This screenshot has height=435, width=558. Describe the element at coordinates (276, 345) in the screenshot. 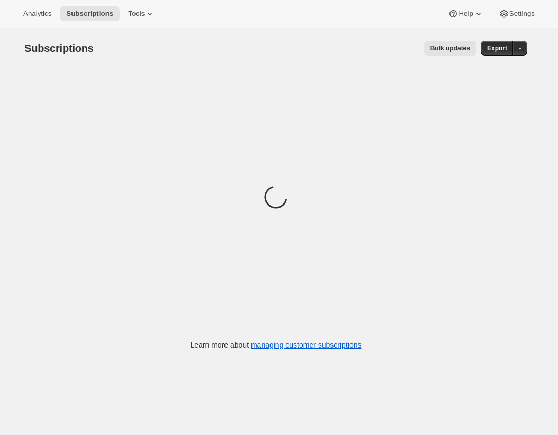

I see `p: Learn more about` at that location.